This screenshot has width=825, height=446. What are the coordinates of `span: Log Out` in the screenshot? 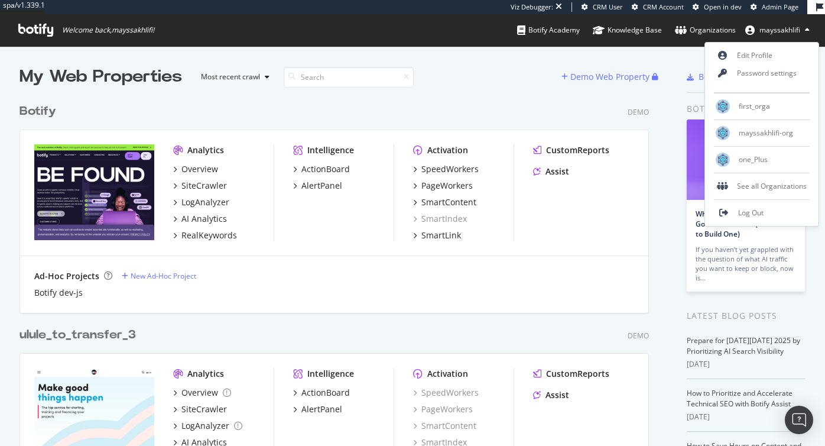 It's located at (751, 212).